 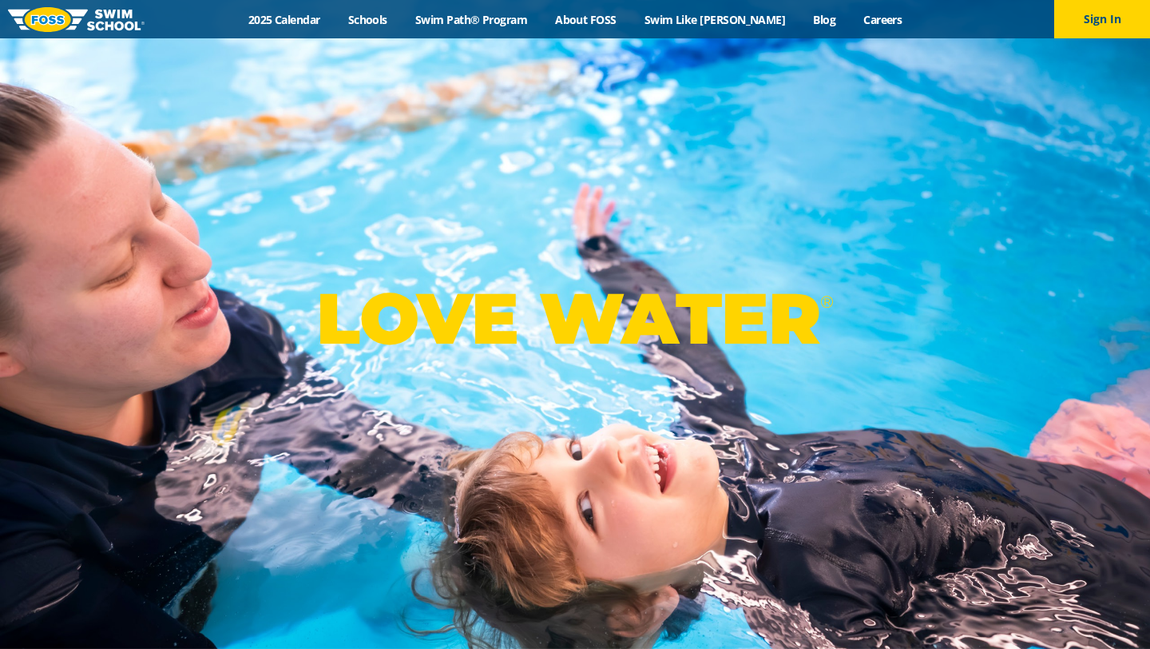 What do you see at coordinates (824, 19) in the screenshot?
I see `a: Blog` at bounding box center [824, 19].